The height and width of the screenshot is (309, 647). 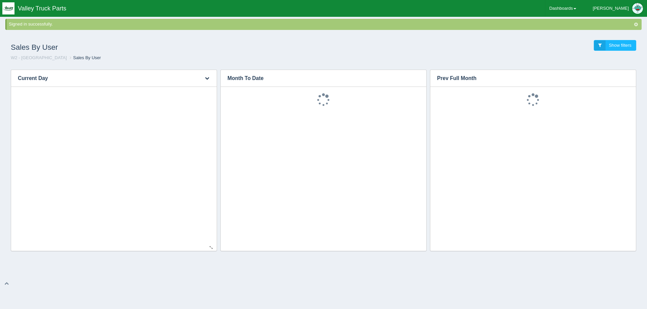 What do you see at coordinates (324, 24) in the screenshot?
I see `div: Signed in successfully.` at bounding box center [324, 24].